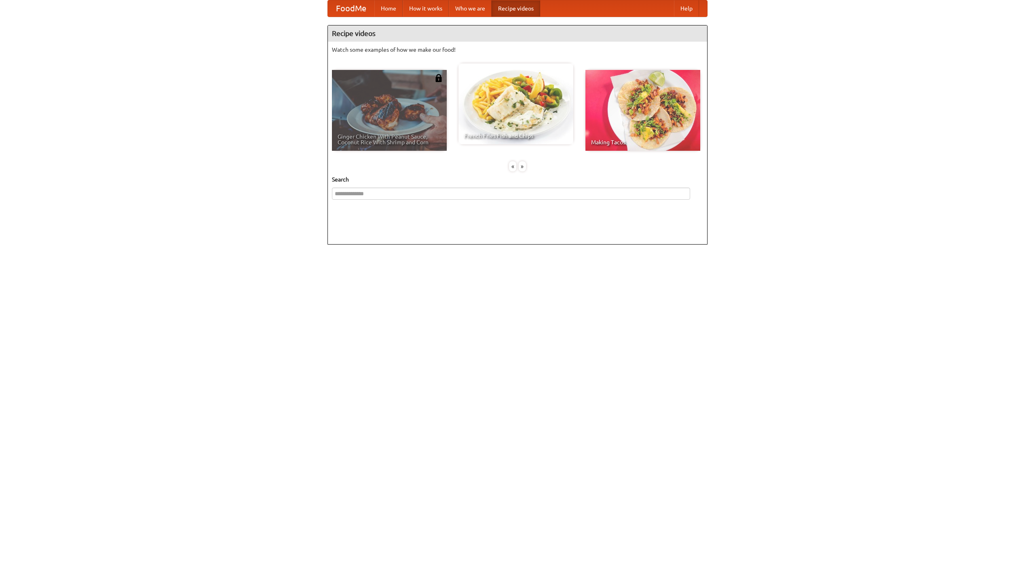  What do you see at coordinates (517, 50) in the screenshot?
I see `p: Watch some examples of how we make our food!` at bounding box center [517, 50].